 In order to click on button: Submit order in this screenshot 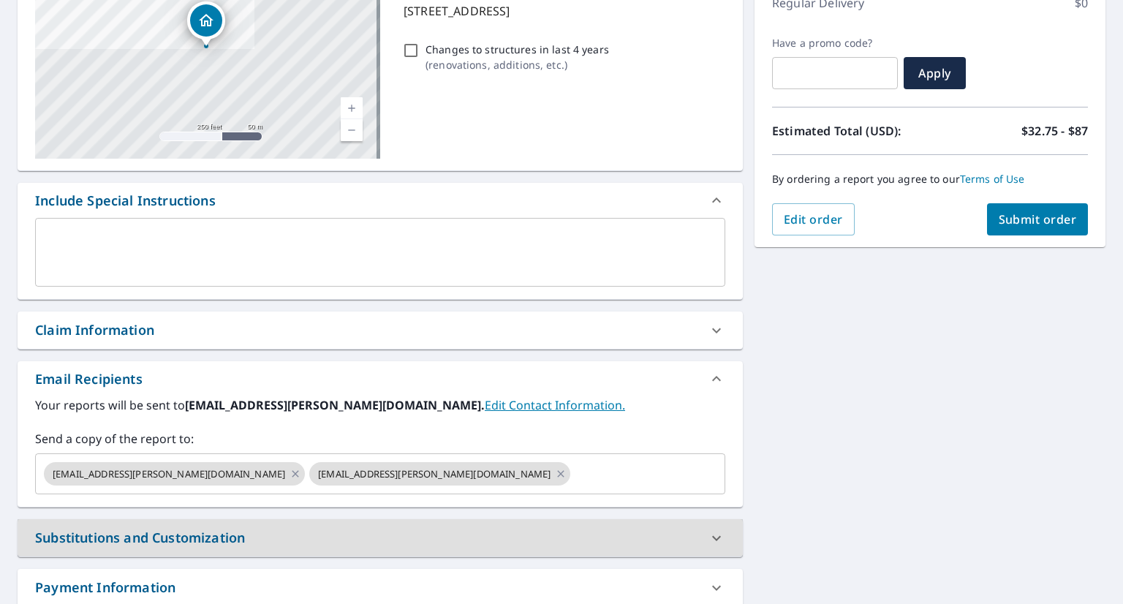, I will do `click(1038, 219)`.